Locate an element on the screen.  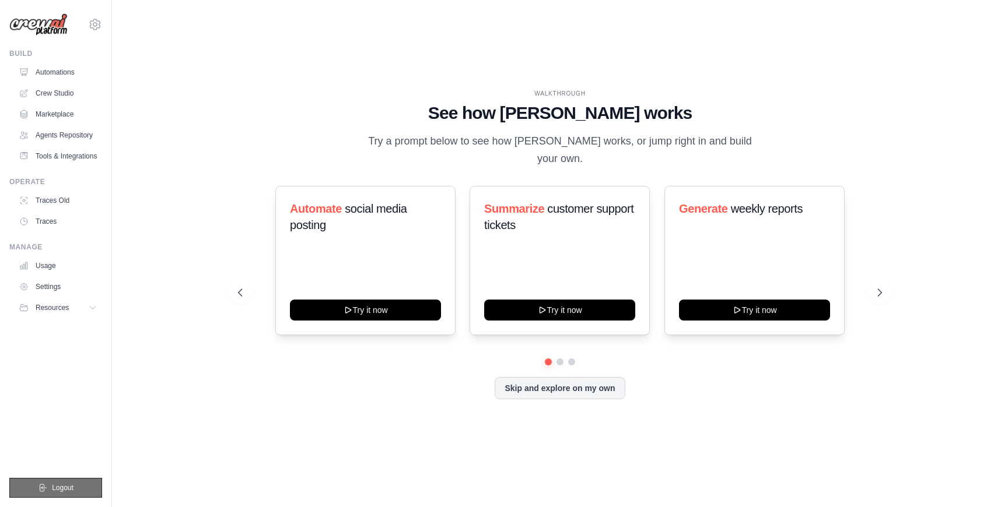
div: Operate is located at coordinates (55, 182).